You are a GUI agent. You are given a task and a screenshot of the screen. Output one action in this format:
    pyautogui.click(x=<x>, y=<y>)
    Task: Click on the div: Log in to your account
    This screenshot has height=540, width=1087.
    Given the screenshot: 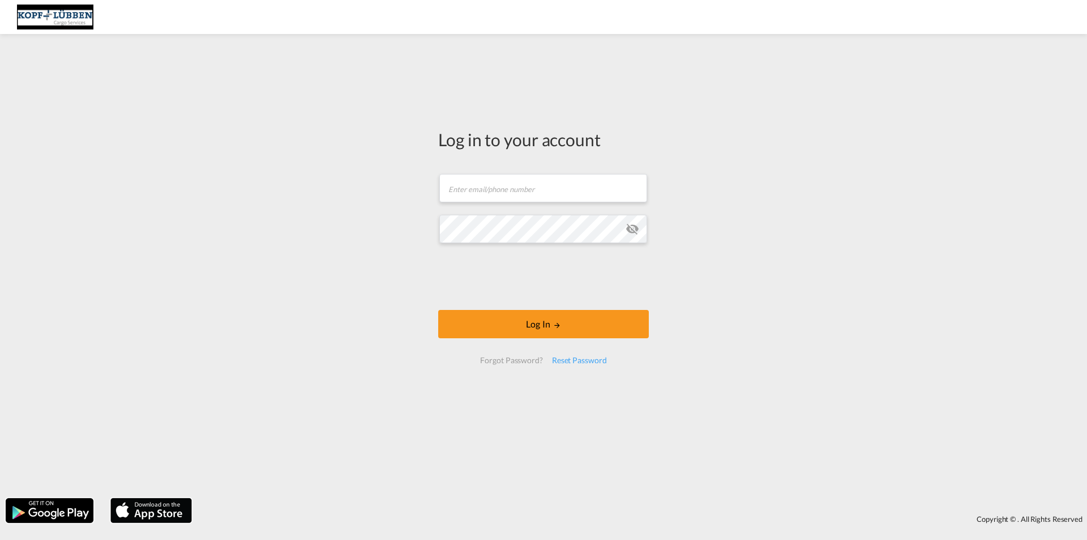 What is the action you would take?
    pyautogui.click(x=544, y=139)
    